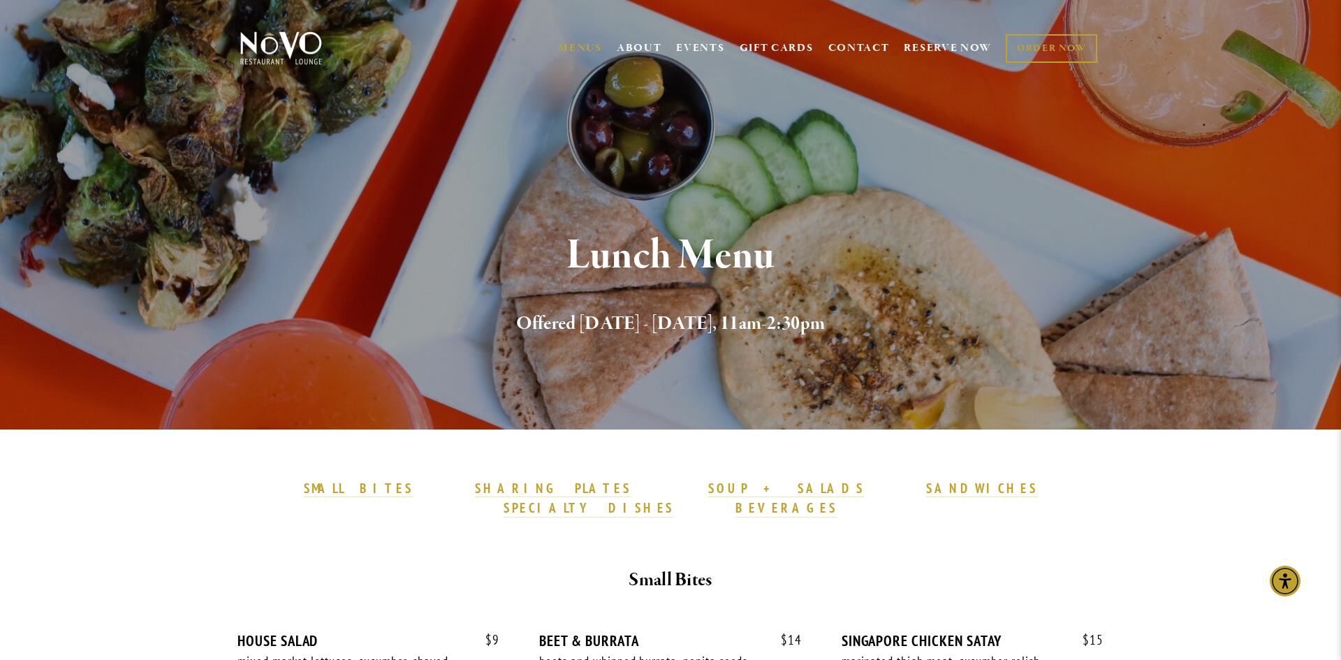 This screenshot has width=1341, height=660. What do you see at coordinates (589, 508) in the screenshot?
I see `a: SPECIALTY DISHES` at bounding box center [589, 508].